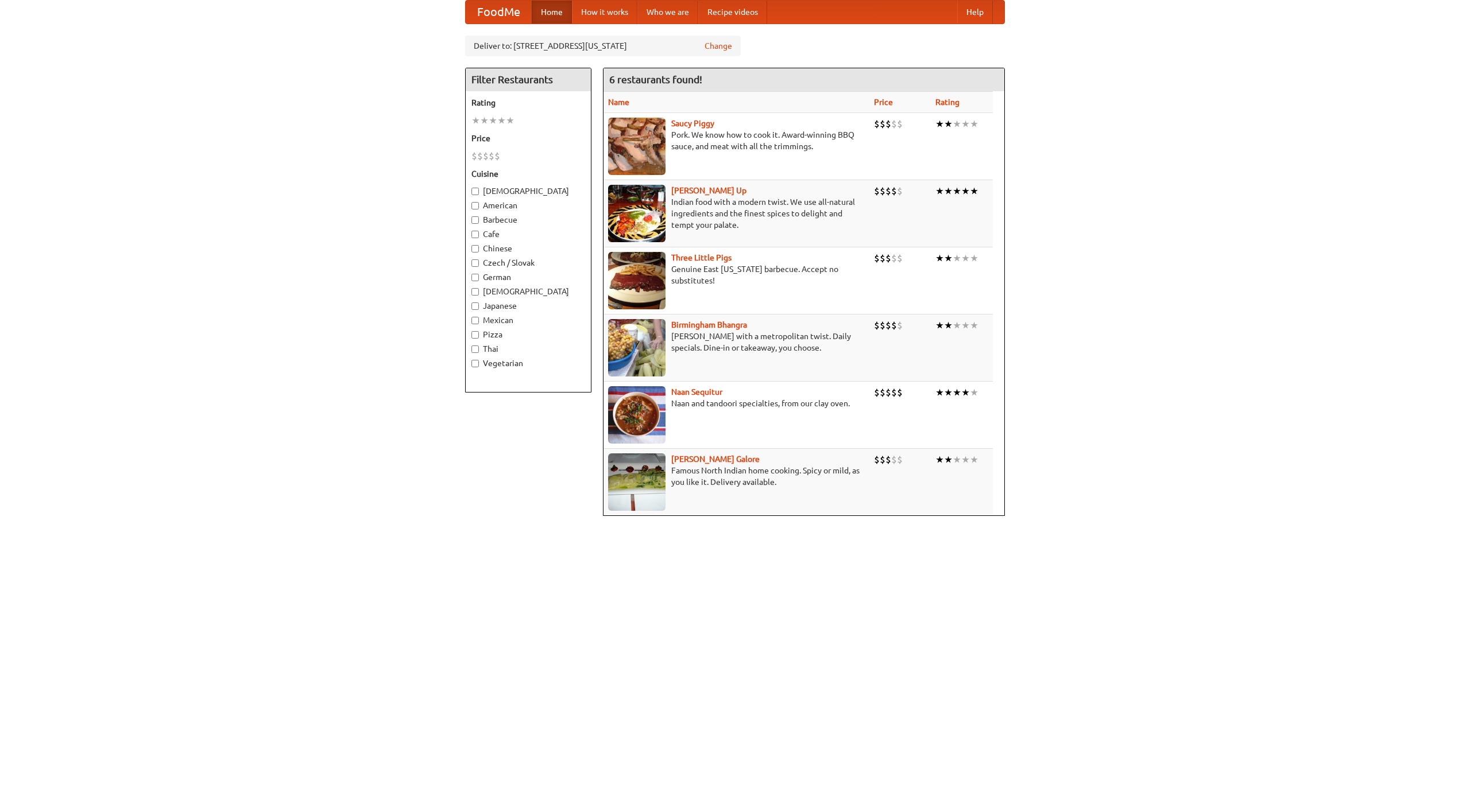  I want to click on input: Chinese, so click(475, 249).